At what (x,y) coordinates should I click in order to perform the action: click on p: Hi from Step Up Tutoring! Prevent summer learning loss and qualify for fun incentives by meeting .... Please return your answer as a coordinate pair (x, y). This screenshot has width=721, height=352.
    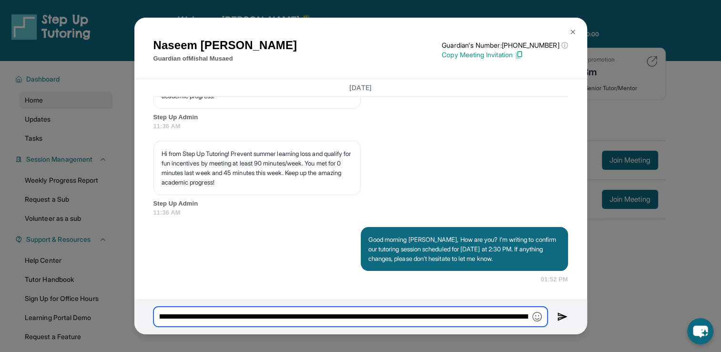
    Looking at the image, I should click on (257, 168).